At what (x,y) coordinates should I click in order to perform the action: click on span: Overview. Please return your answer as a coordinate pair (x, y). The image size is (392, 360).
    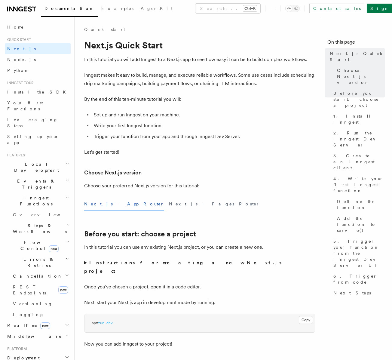
    Looking at the image, I should click on (44, 214).